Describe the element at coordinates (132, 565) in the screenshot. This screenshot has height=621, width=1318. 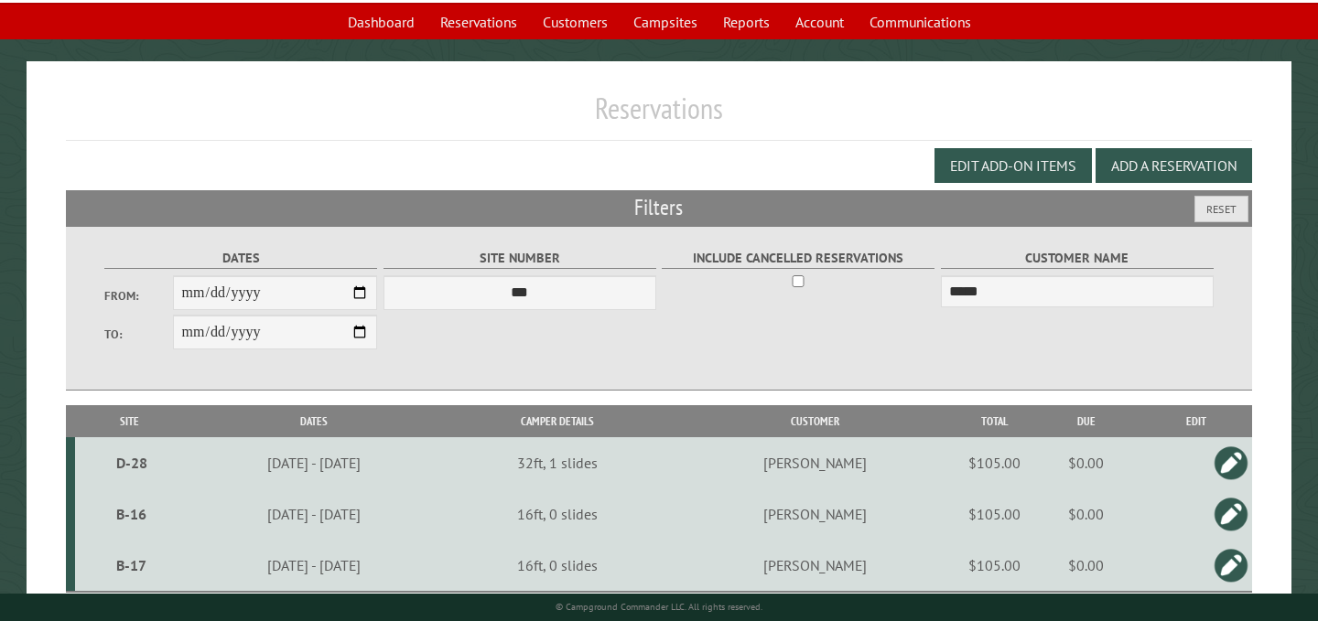
I see `div: B-17` at that location.